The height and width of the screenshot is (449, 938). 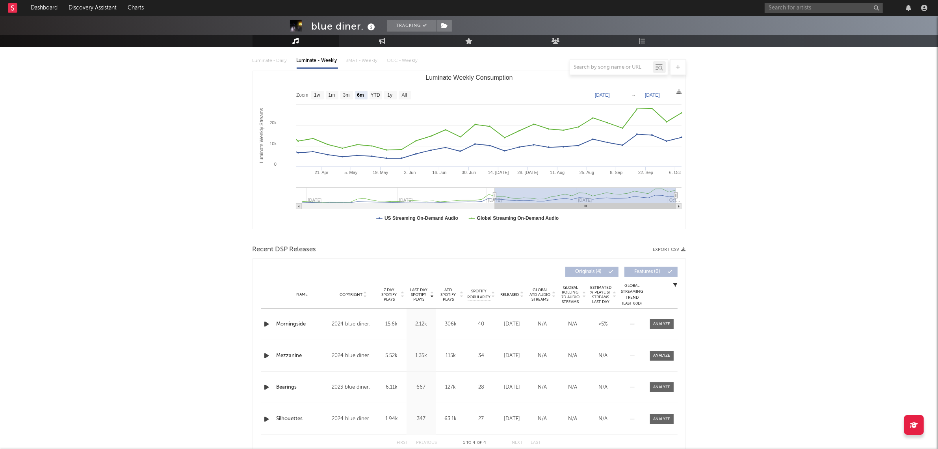 I want to click on a: Bearings, so click(x=302, y=387).